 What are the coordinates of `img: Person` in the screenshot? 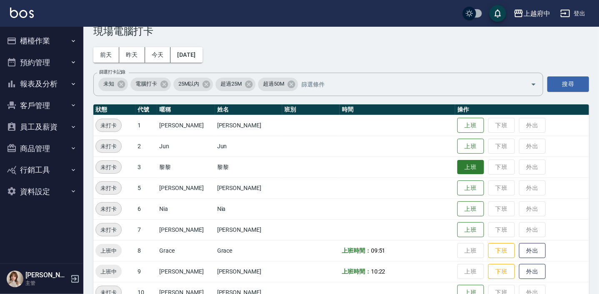 It's located at (15, 279).